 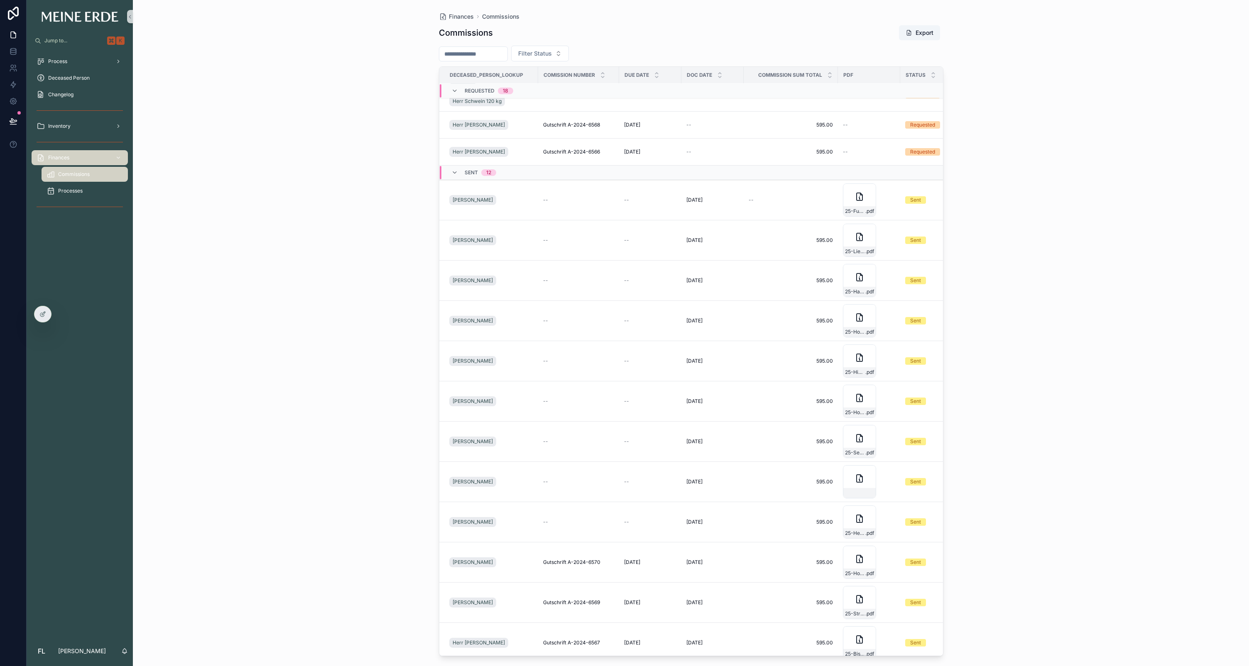 I want to click on a: Process, so click(x=80, y=61).